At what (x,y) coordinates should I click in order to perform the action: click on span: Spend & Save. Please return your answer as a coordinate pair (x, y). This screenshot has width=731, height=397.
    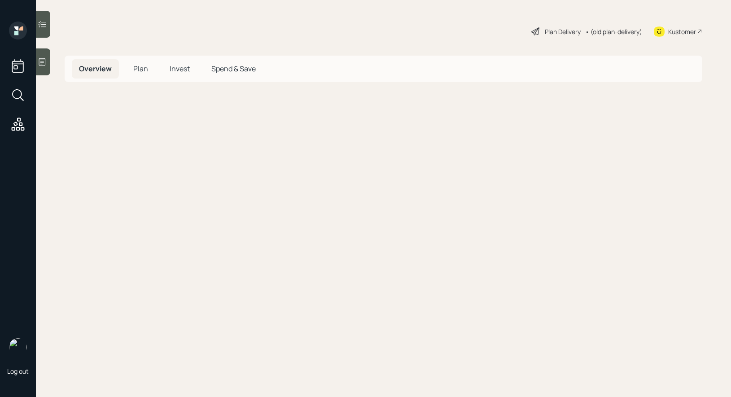
    Looking at the image, I should click on (233, 69).